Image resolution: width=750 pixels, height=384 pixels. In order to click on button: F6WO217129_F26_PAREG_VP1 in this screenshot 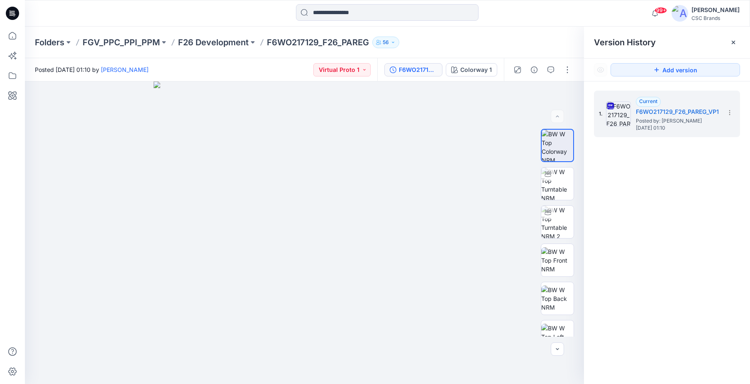, I will do `click(414, 70)`.